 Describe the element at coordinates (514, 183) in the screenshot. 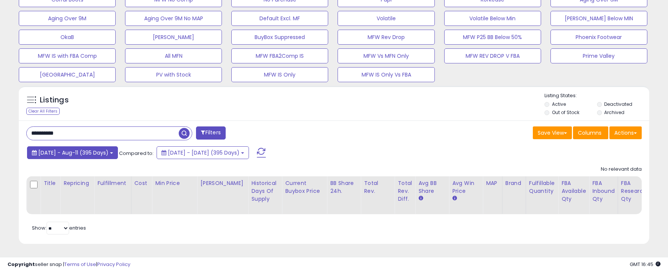

I see `div: Brand` at that location.